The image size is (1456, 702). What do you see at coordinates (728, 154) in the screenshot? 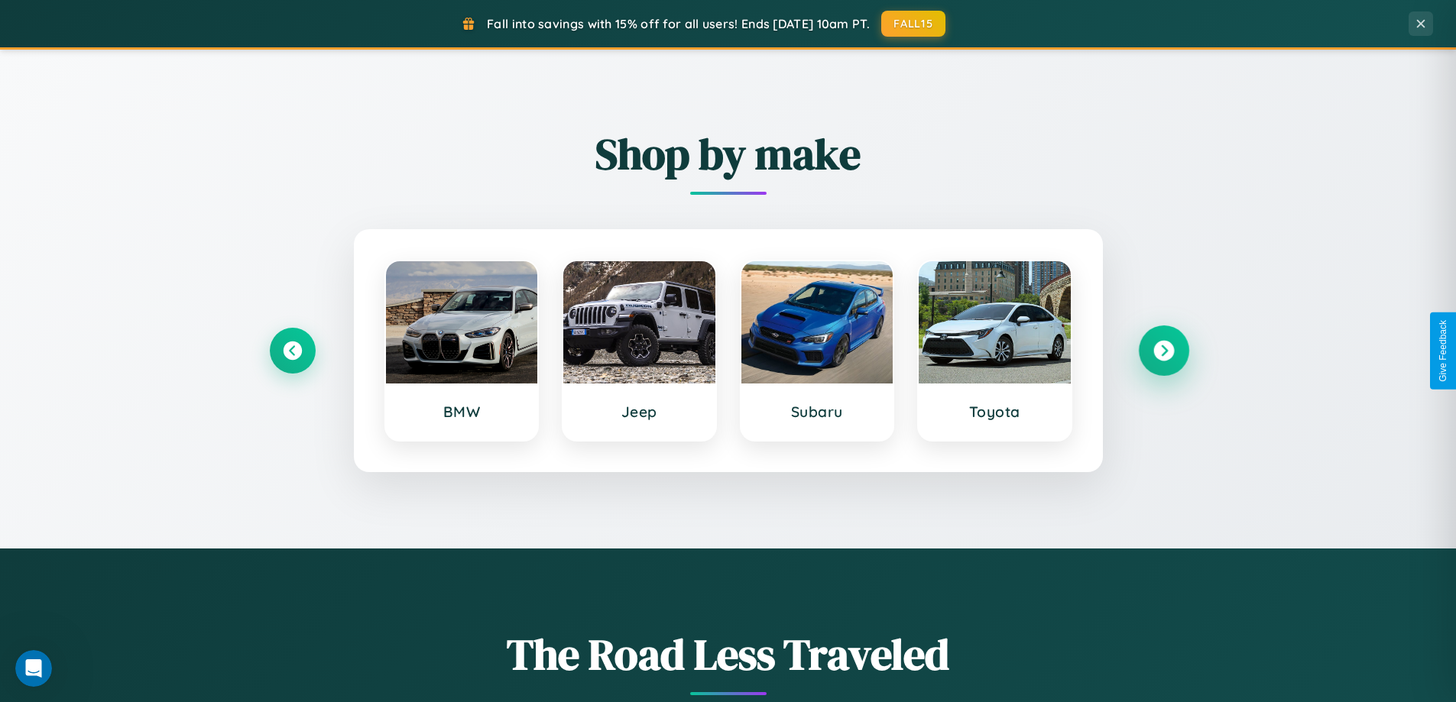
I see `h2: Shop by make` at bounding box center [728, 154].